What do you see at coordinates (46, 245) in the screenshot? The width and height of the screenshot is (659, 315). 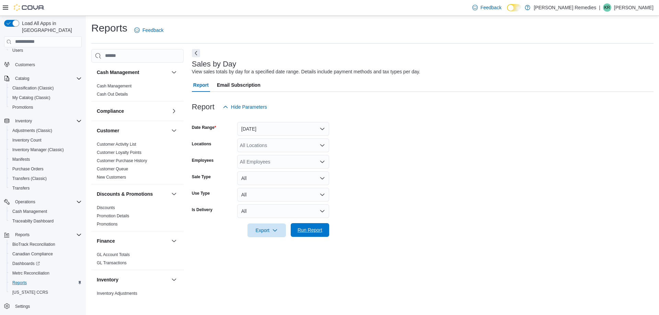 I see `button: BioTrack Reconciliation` at bounding box center [46, 245].